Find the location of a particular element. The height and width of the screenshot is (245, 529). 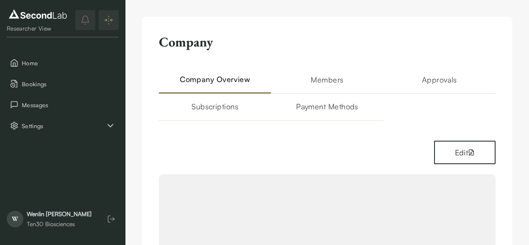

button: Bookings is located at coordinates (63, 84).